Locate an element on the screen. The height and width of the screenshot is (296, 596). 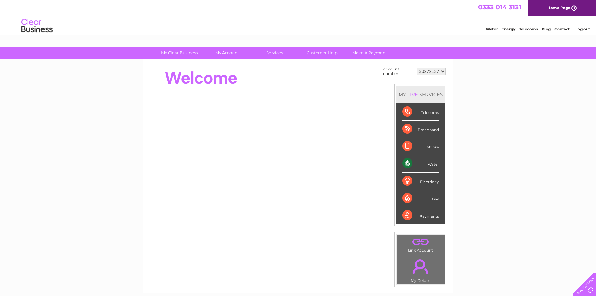
a: My Clear Business is located at coordinates (179, 53).